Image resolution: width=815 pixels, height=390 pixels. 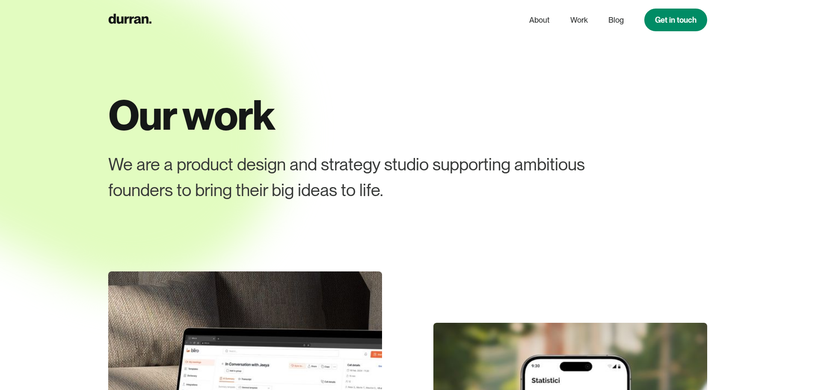 What do you see at coordinates (539, 20) in the screenshot?
I see `a: About` at bounding box center [539, 20].